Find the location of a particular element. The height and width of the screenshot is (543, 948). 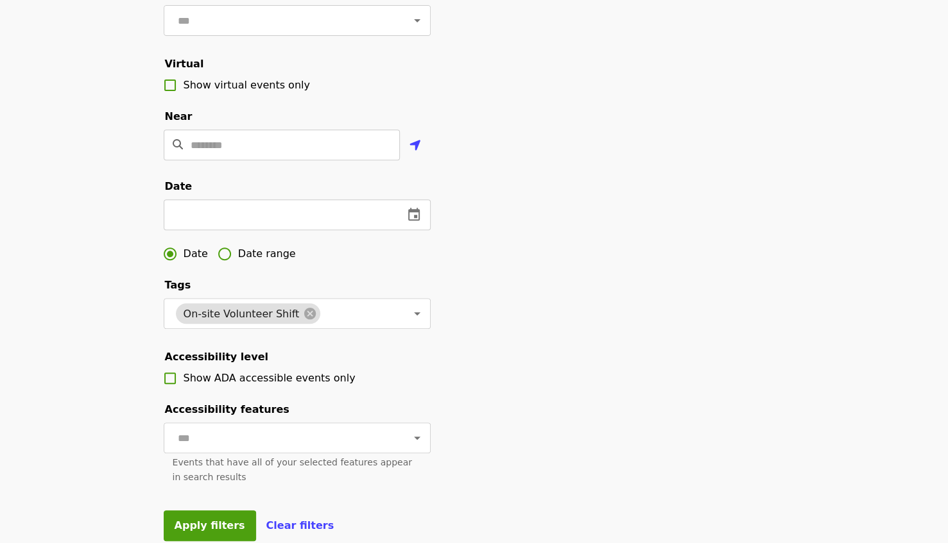

button: Clear filters is located at coordinates (300, 526).